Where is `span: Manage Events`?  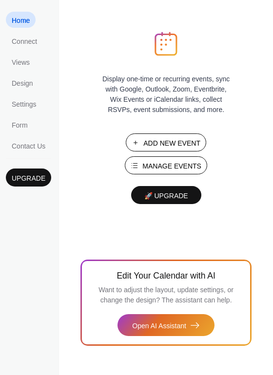
span: Manage Events is located at coordinates (171, 166).